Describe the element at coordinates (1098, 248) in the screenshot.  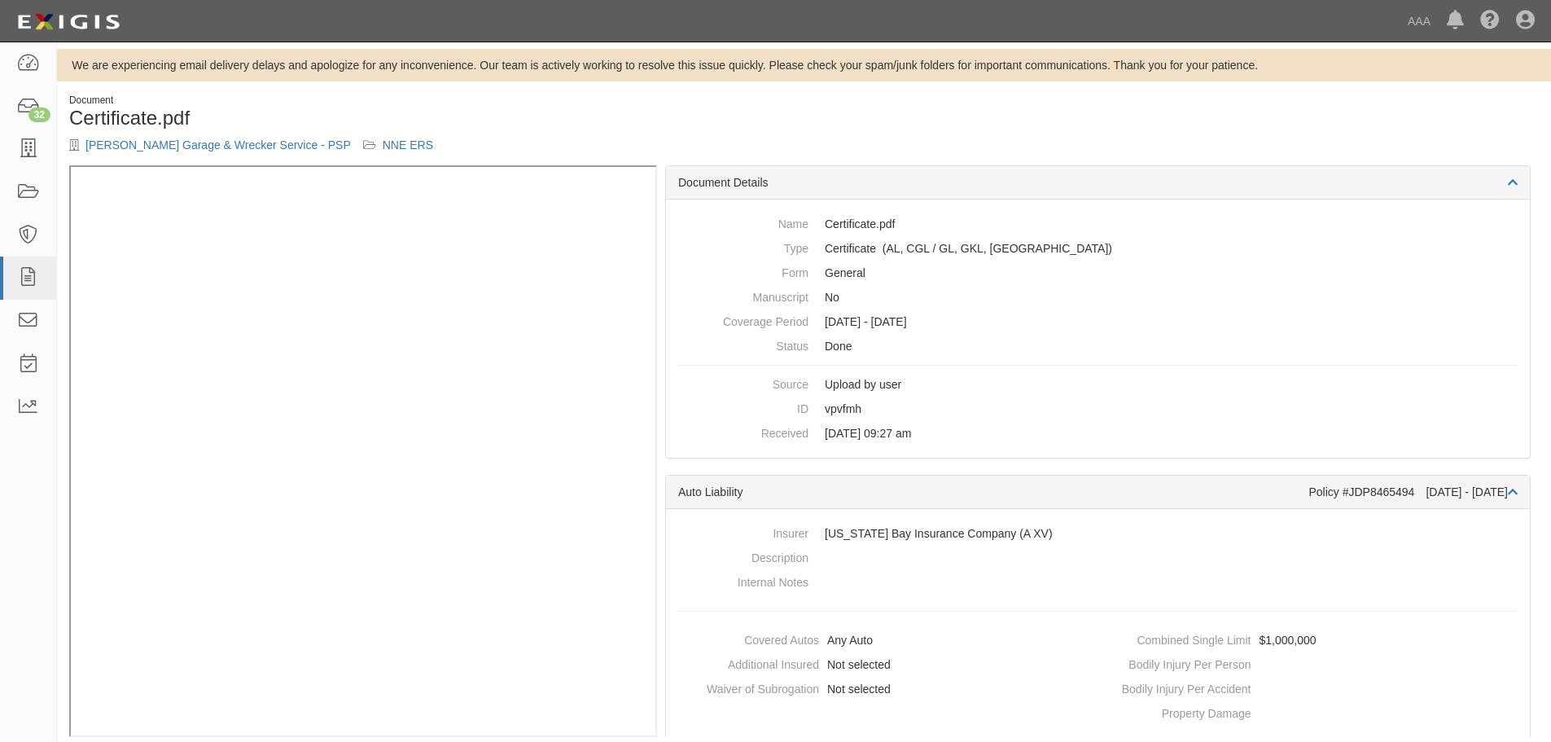
I see `dd: Auto Liability Commercial General Liability / Garage Liability Garage Keepers Liability On-Hook` at that location.